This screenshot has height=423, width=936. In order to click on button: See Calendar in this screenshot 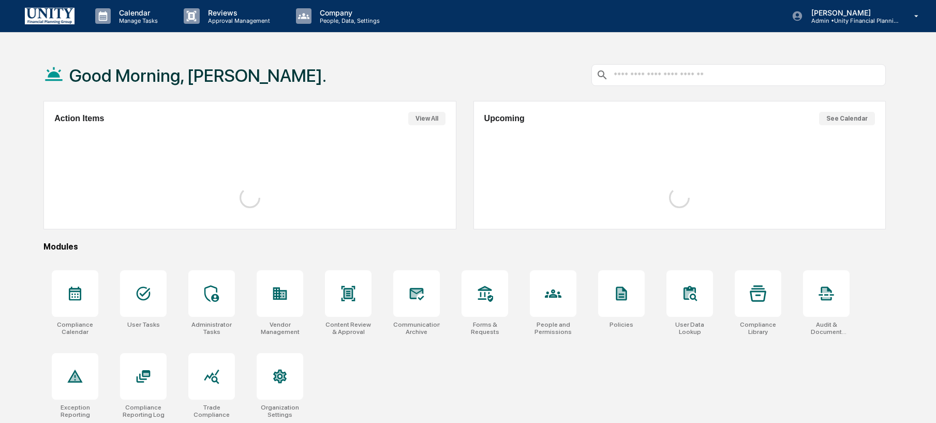, I will do `click(847, 118)`.